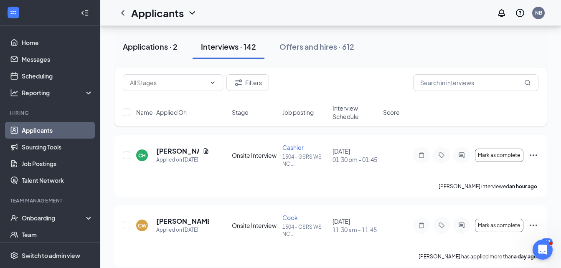 This screenshot has height=268, width=561. I want to click on div: Applications · 2, so click(150, 46).